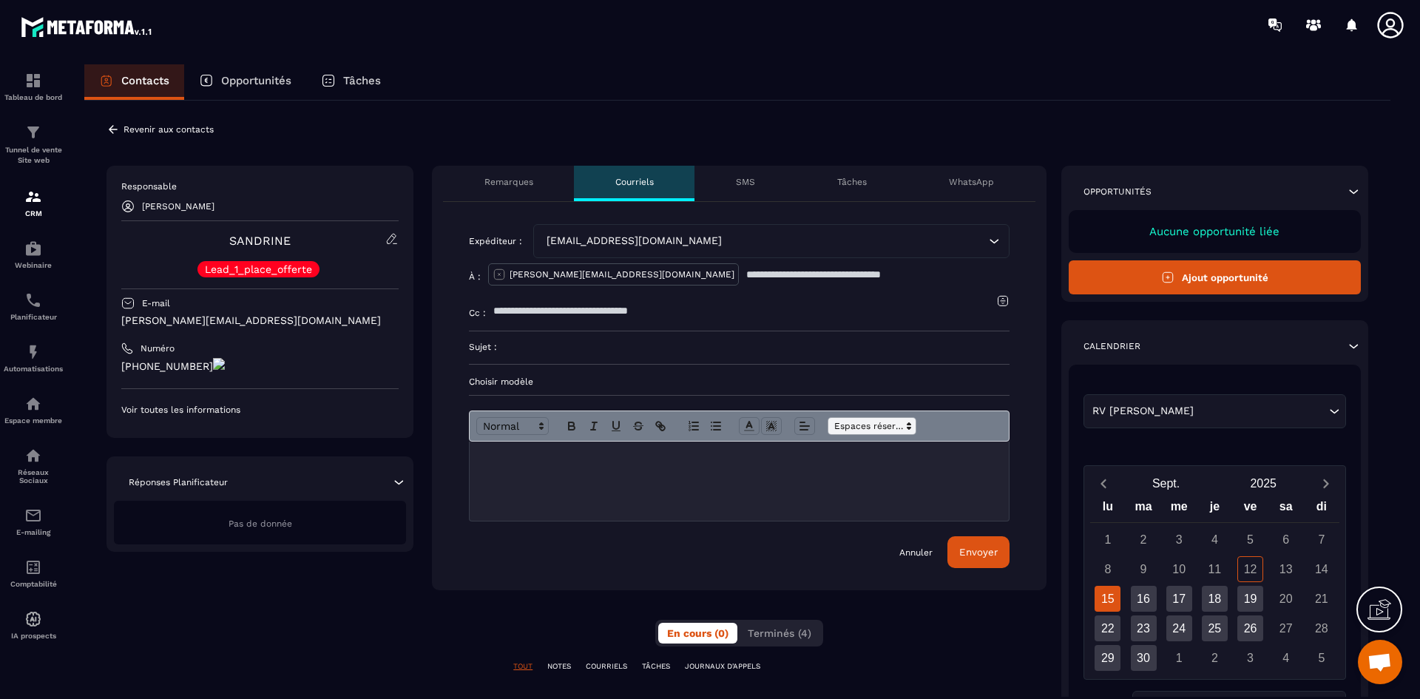 The height and width of the screenshot is (699, 1420). Describe the element at coordinates (978, 552) in the screenshot. I see `button: Envoyer` at that location.